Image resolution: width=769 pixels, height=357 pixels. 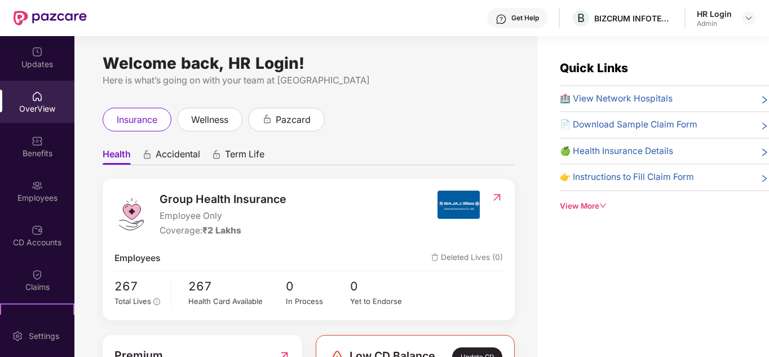 I want to click on span: Deleted Lives (0), so click(x=467, y=258).